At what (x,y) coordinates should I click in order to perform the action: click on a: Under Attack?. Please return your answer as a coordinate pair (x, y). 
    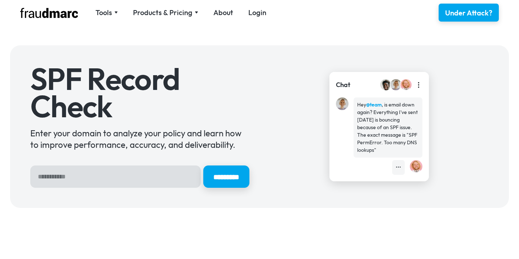
    Looking at the image, I should click on (468, 13).